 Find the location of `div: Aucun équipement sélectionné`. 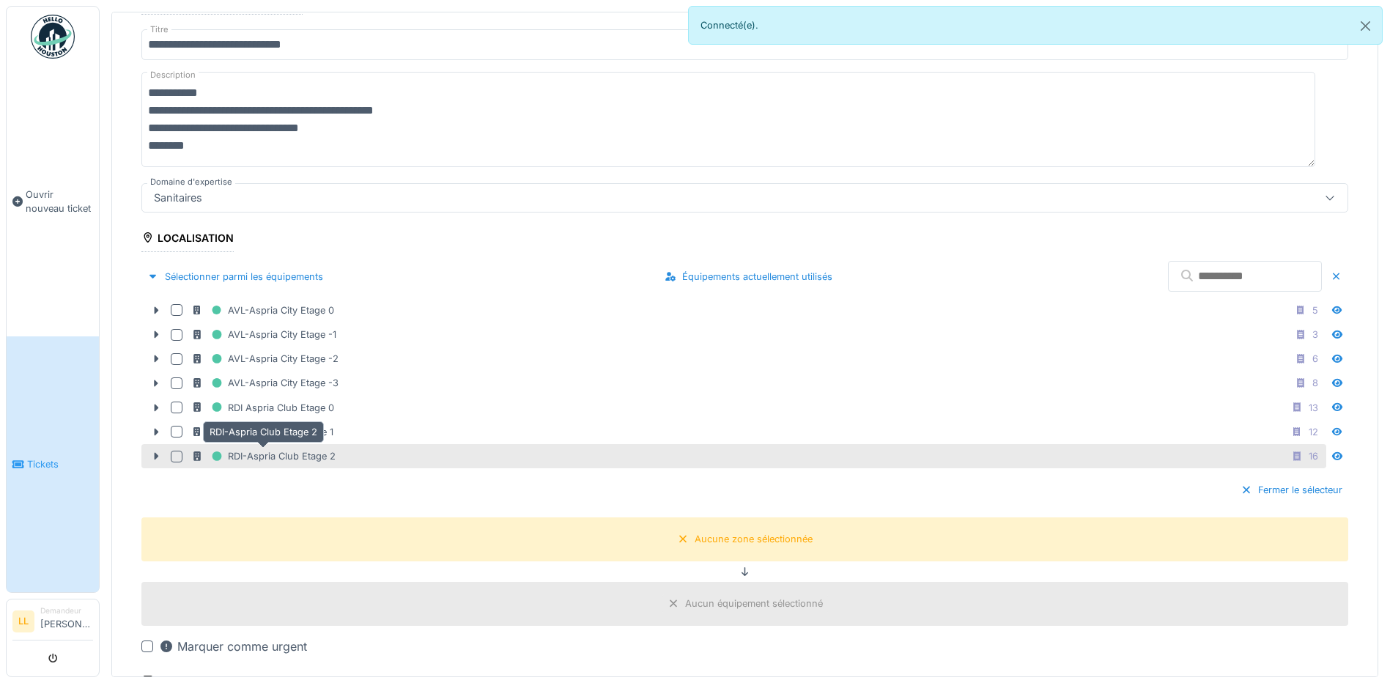

div: Aucun équipement sélectionné is located at coordinates (754, 603).